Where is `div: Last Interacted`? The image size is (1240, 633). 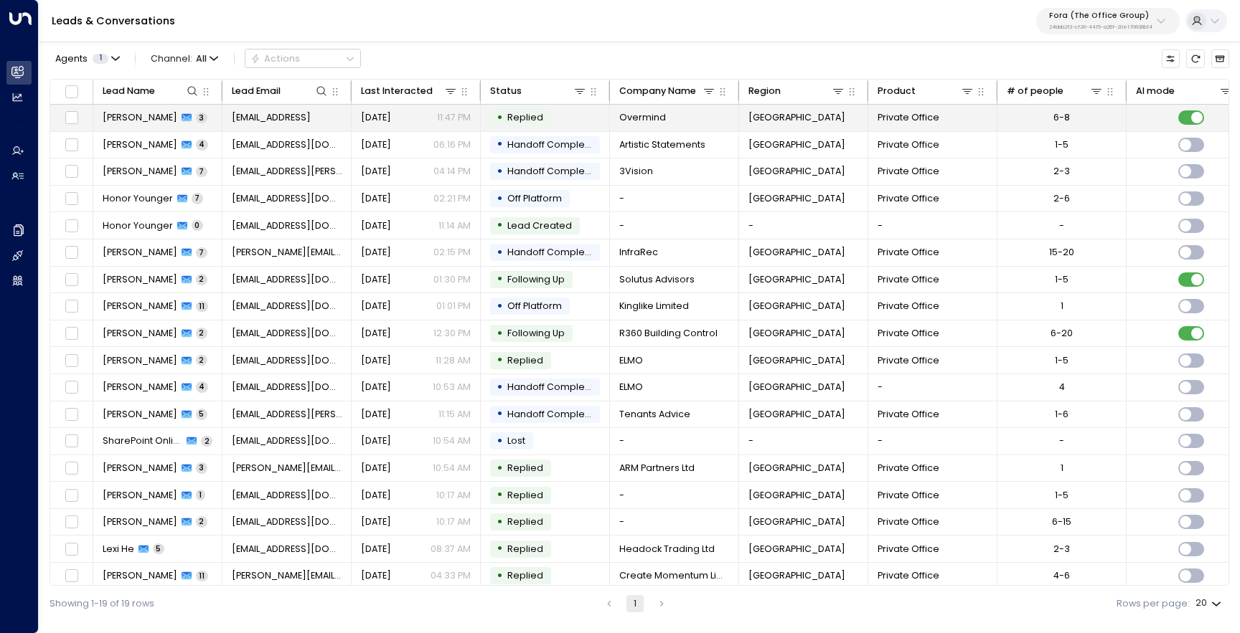 div: Last Interacted is located at coordinates (397, 91).